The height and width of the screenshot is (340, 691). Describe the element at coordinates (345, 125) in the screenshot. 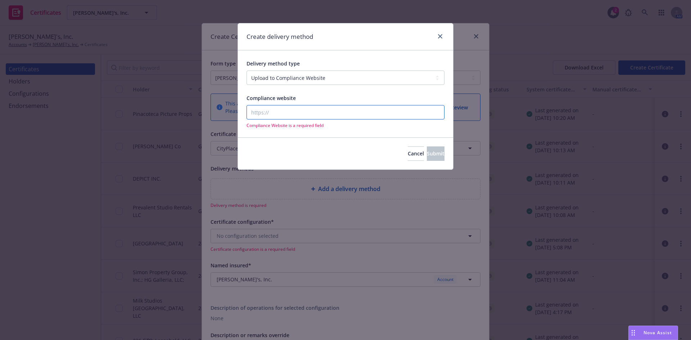

I see `span: Compliance Website is a required field` at that location.